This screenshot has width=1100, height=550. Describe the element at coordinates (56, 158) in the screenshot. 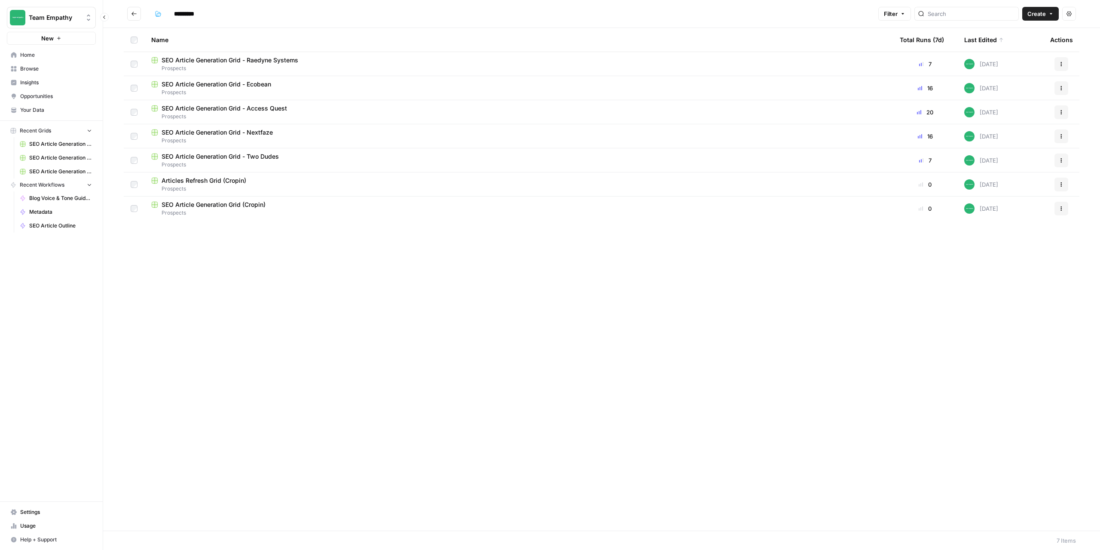

I see `a: SEO Article Generation Grid - Access Quest` at that location.